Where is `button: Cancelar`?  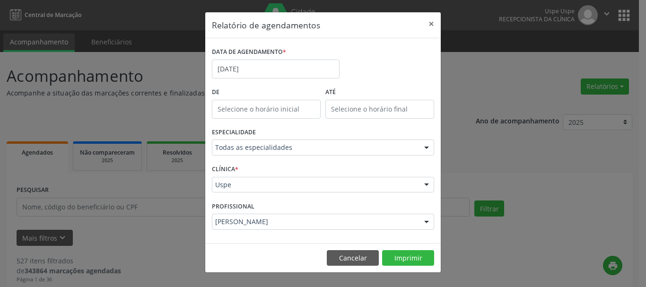
button: Cancelar is located at coordinates (353, 258).